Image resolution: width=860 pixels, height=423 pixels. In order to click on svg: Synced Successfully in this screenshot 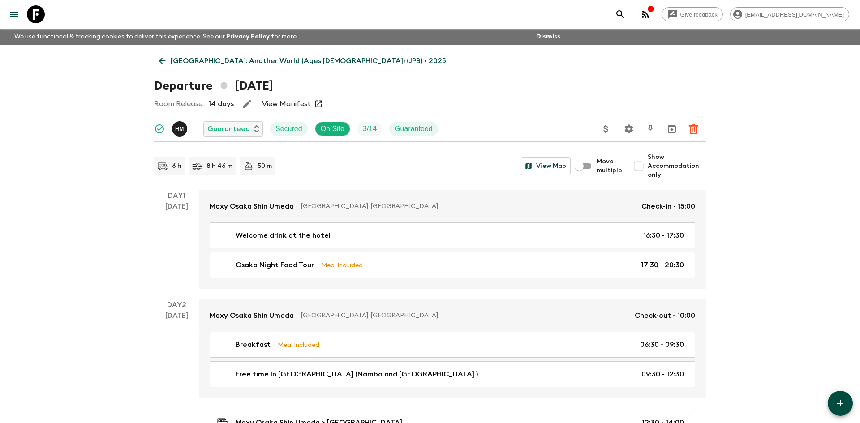, I will do `click(159, 129)`.